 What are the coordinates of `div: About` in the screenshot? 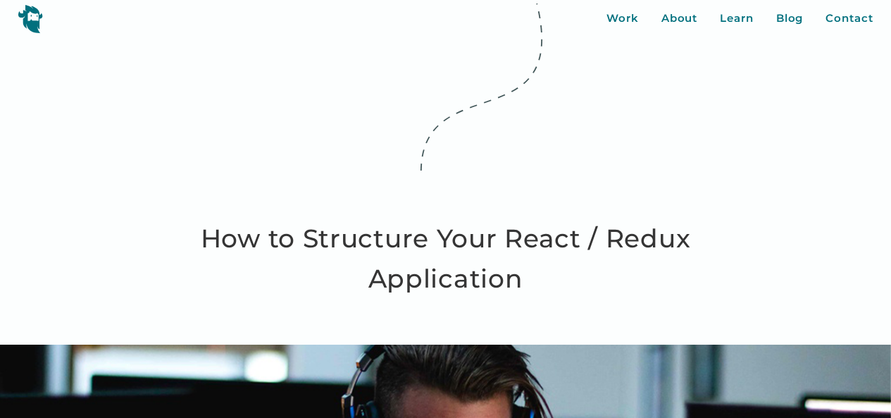 It's located at (679, 18).